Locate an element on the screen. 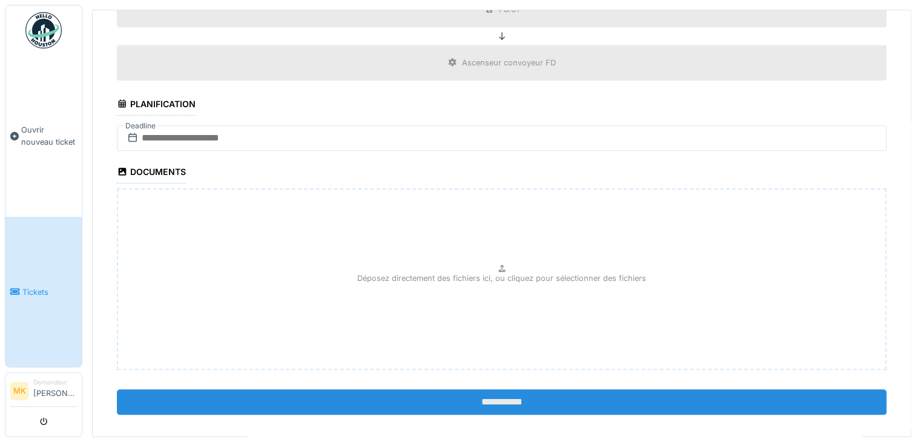 The width and height of the screenshot is (921, 442). div: Ascenseur convoyeur FD is located at coordinates (508, 62).